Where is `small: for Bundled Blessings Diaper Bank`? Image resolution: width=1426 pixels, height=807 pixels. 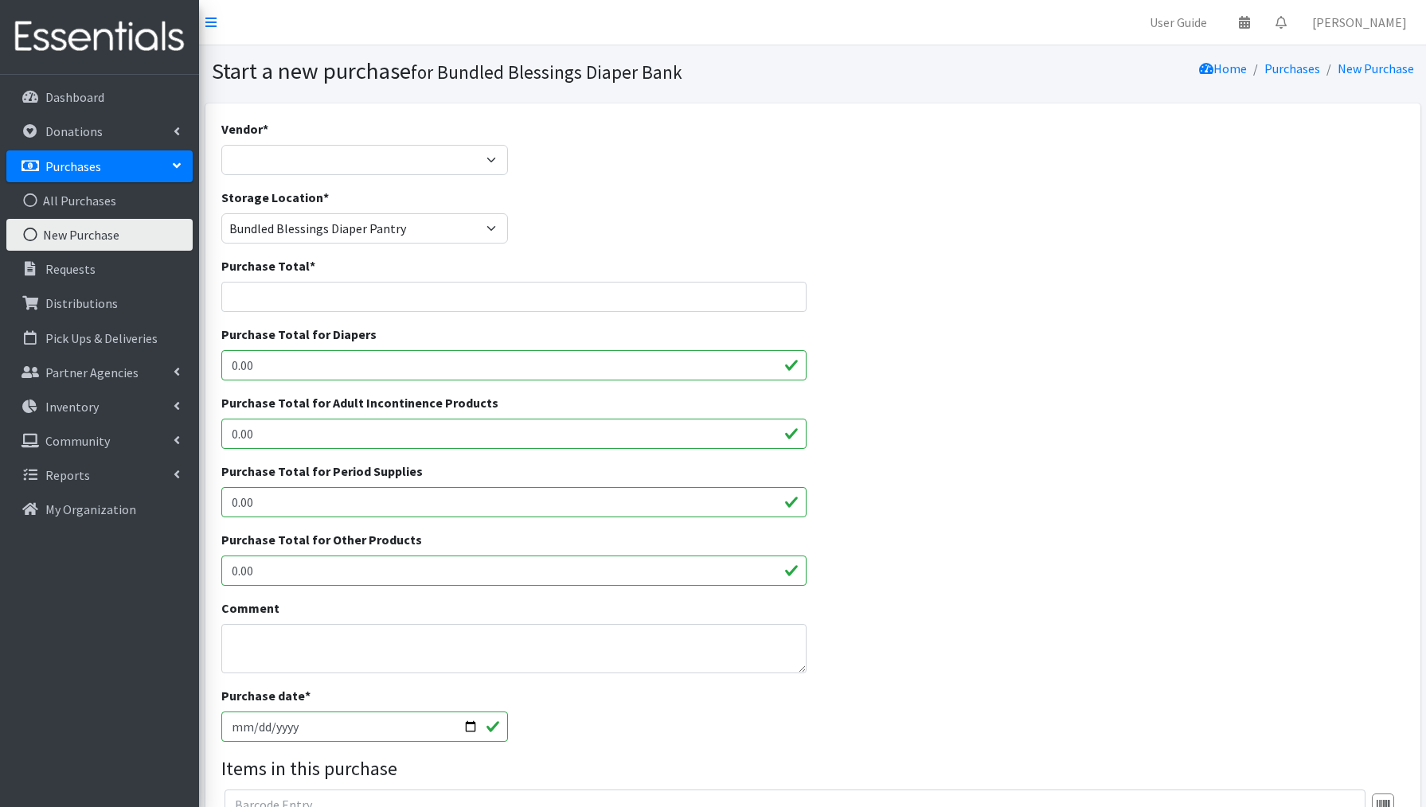 small: for Bundled Blessings Diaper Bank is located at coordinates (546, 72).